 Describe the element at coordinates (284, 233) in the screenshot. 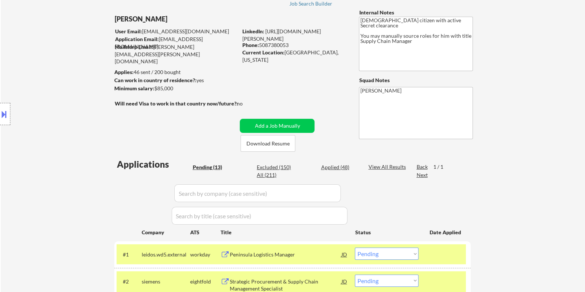

I see `div: Title` at that location.